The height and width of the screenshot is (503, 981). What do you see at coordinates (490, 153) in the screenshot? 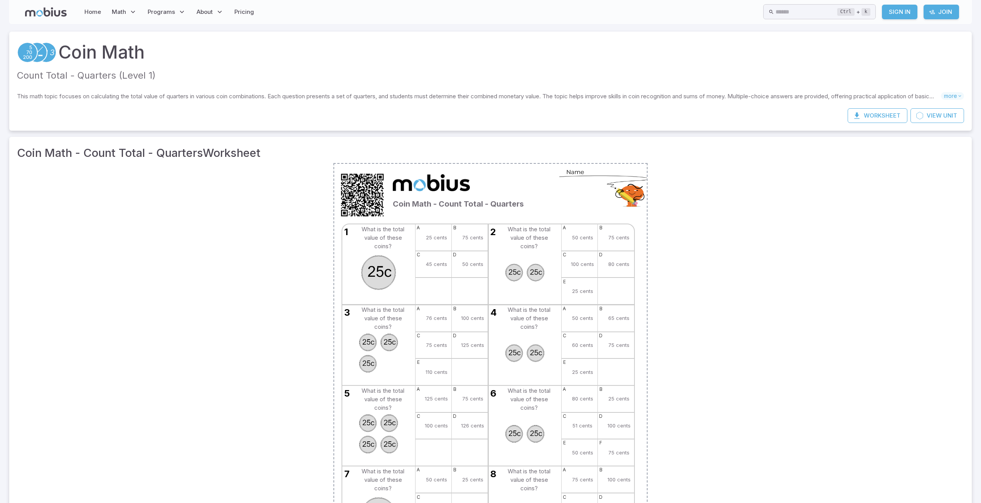
I see `h3: Coin Math - Count Total - Quarters Worksheet` at bounding box center [490, 153].